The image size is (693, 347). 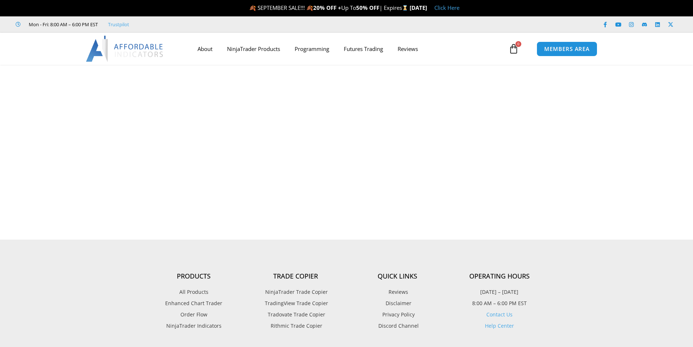 I want to click on a: Rithmic Trade Copier, so click(x=296, y=326).